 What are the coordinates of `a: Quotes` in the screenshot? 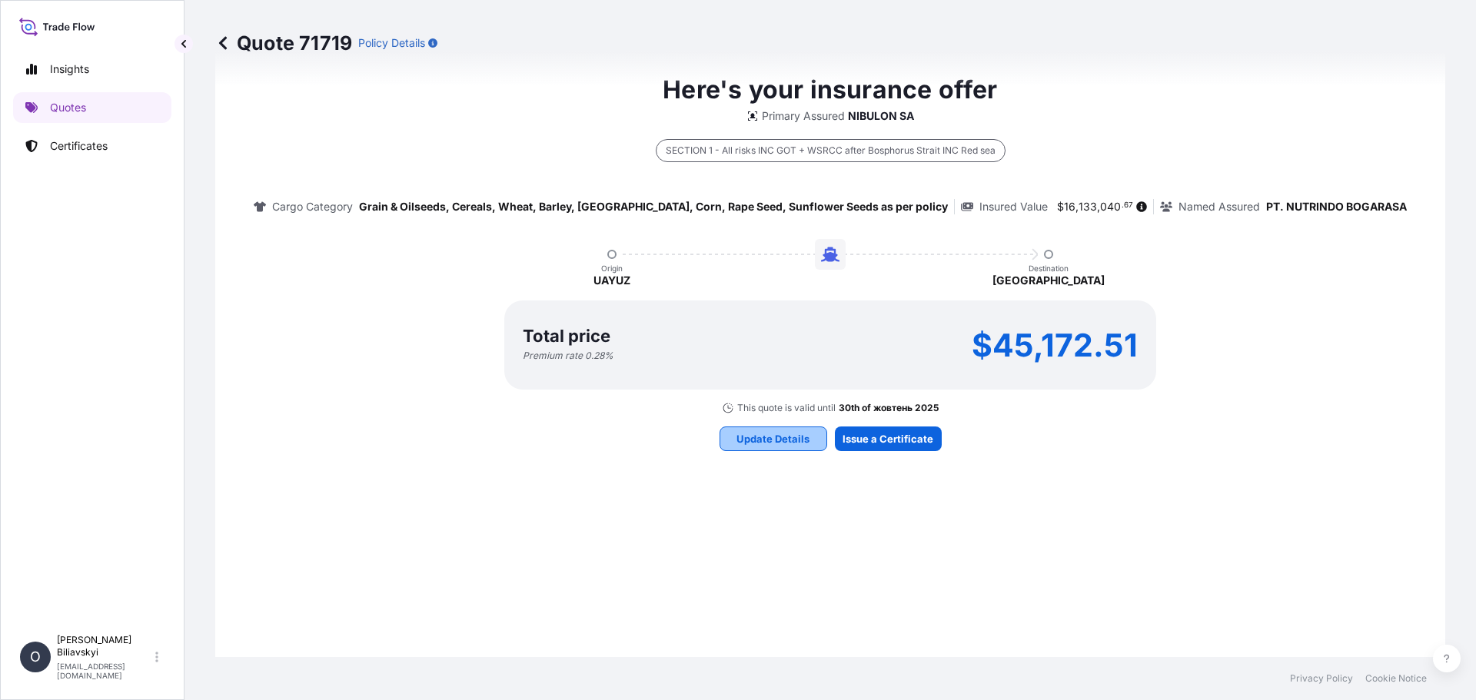 It's located at (92, 108).